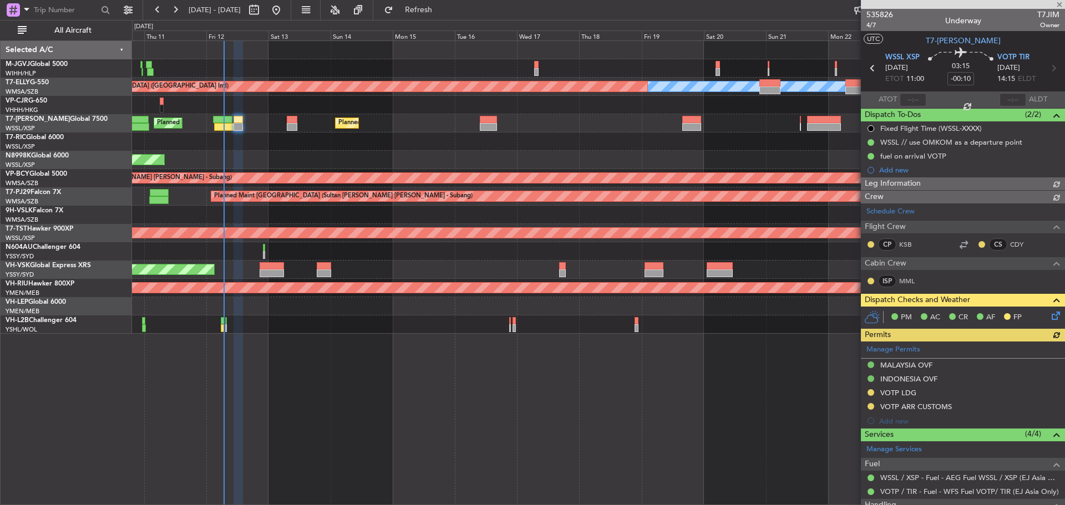 This screenshot has width=1065, height=505. Describe the element at coordinates (894, 450) in the screenshot. I see `a: Manage Services` at that location.